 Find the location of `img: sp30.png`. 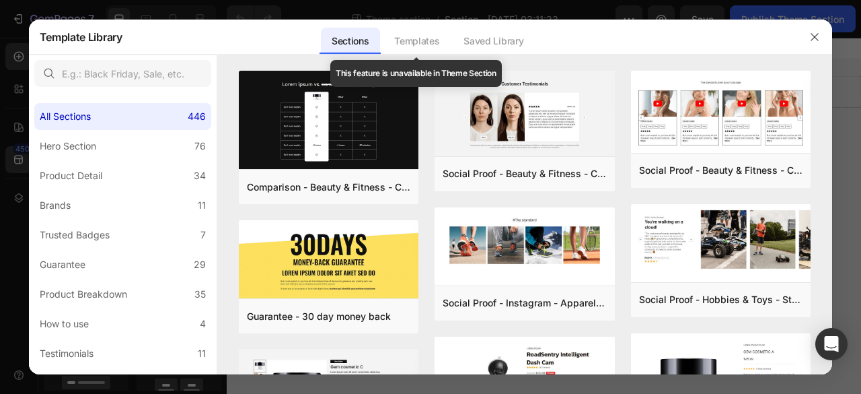

img: sp30.png is located at coordinates (525, 240).